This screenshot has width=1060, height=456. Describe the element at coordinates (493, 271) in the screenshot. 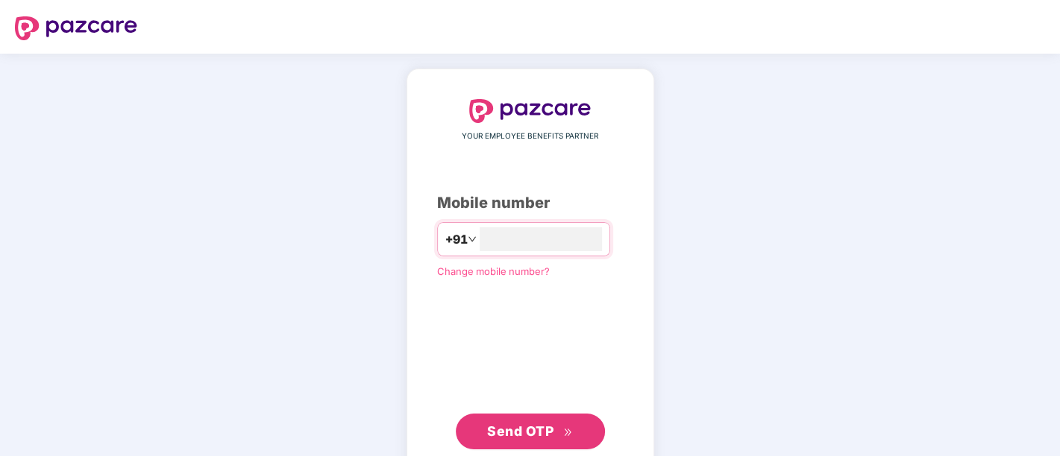

I see `span: Change mobile number?` at that location.